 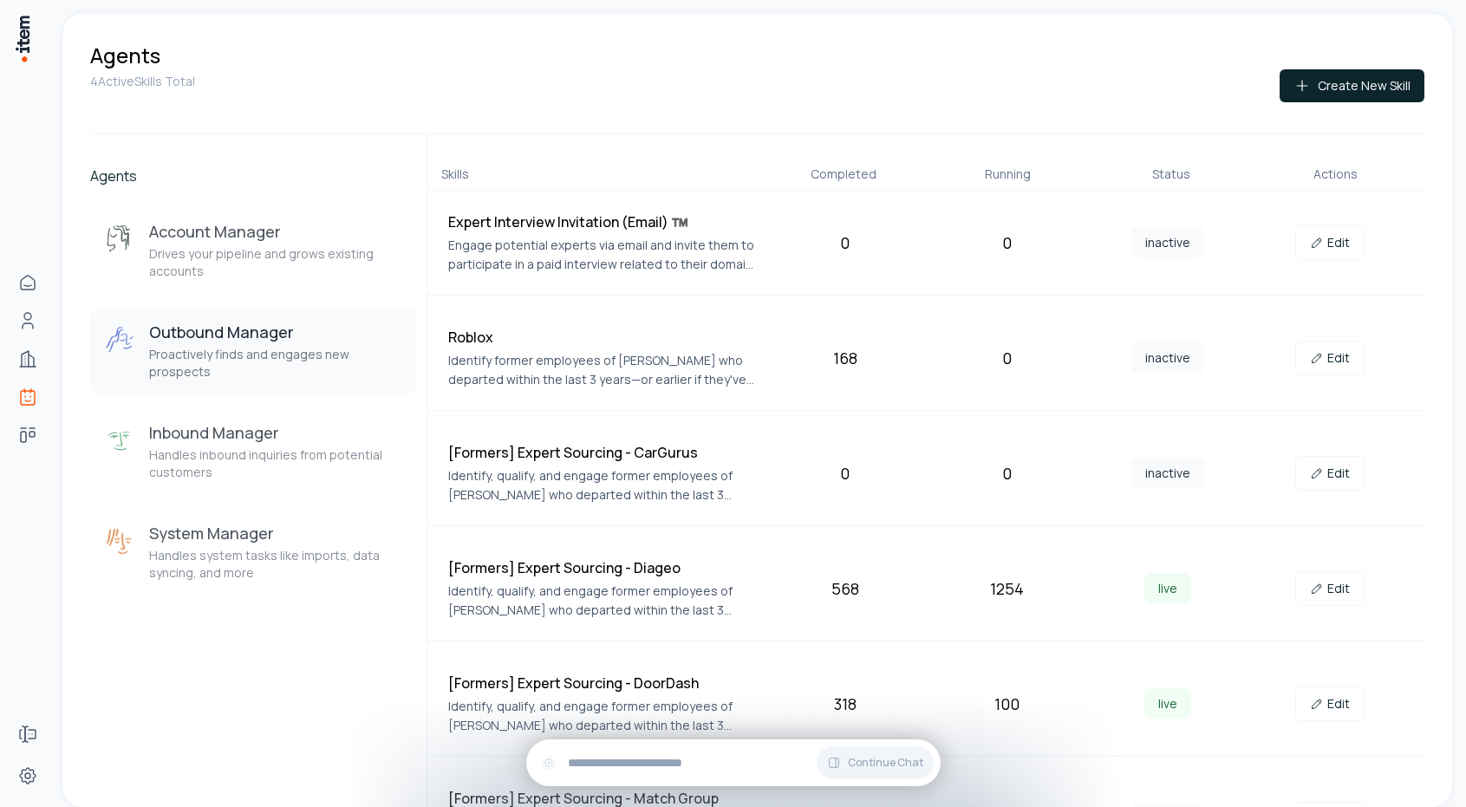 I want to click on button: Outbound ManagerOutbound ManagerProactively finds and engages new prospects, so click(x=253, y=351).